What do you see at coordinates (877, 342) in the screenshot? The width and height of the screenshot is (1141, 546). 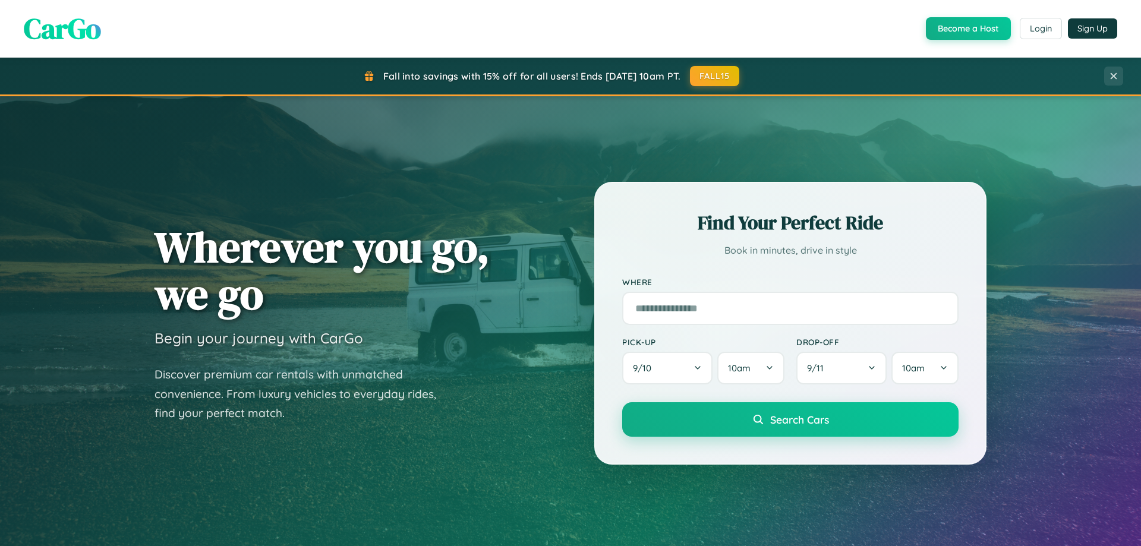 I see `label: Drop-off` at bounding box center [877, 342].